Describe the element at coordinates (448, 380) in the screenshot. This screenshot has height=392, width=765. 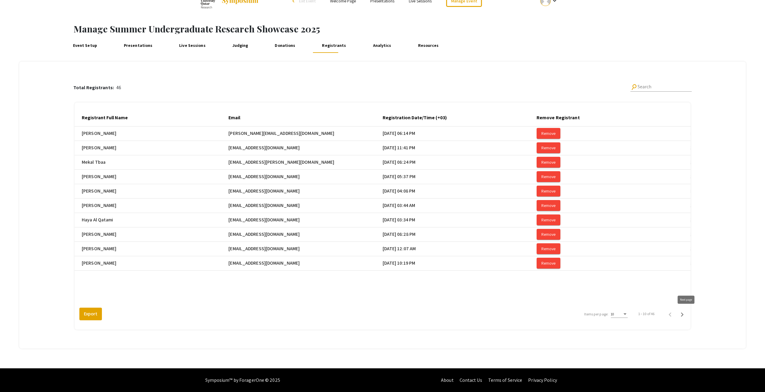
I see `a: About` at that location.